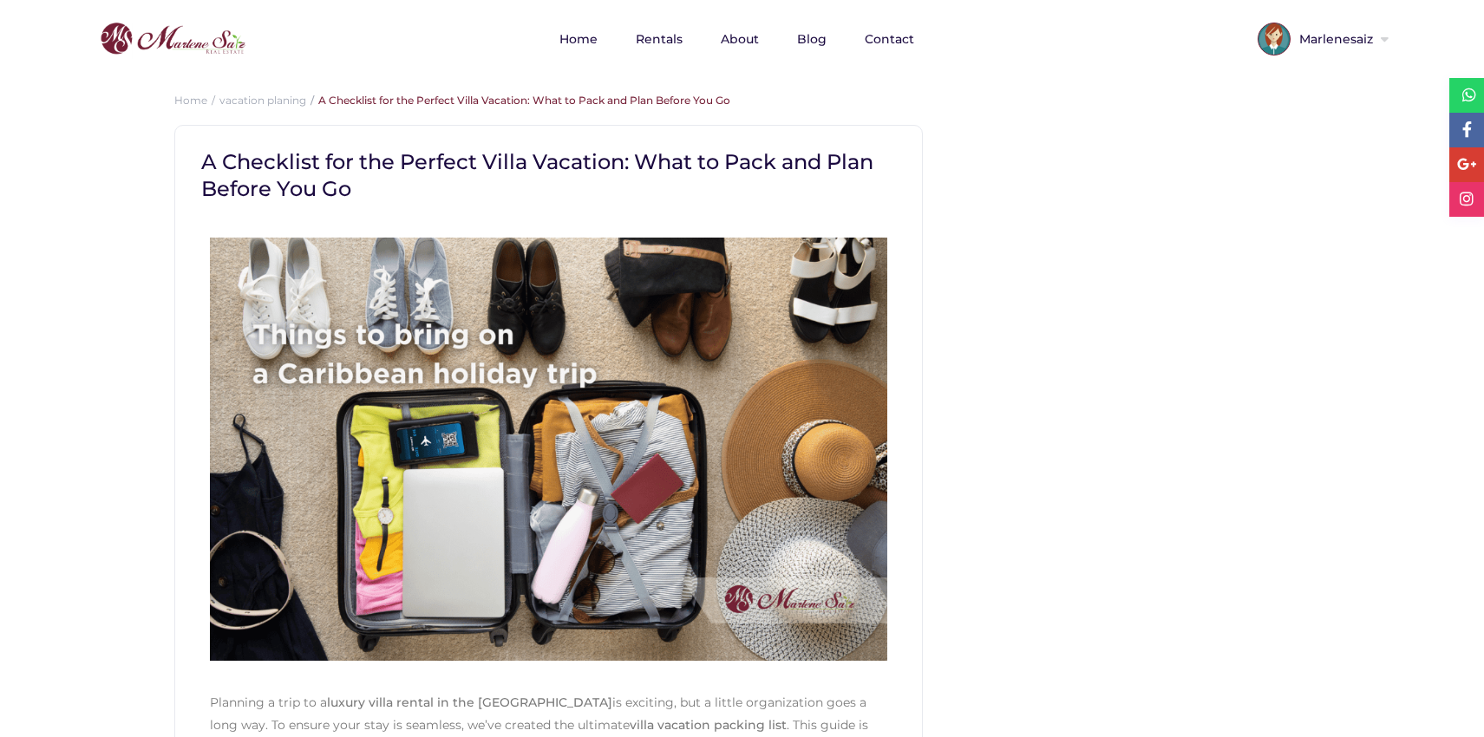  Describe the element at coordinates (708, 725) in the screenshot. I see `b: villa vacation packing list` at that location.